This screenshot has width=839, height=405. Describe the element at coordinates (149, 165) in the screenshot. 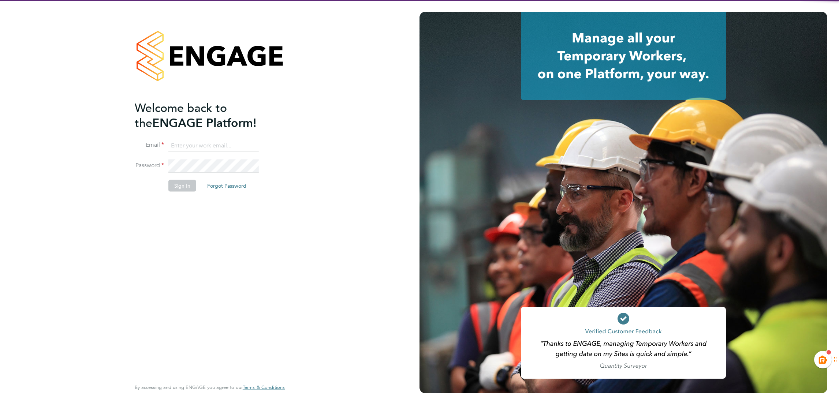

I see `label: Password` at that location.